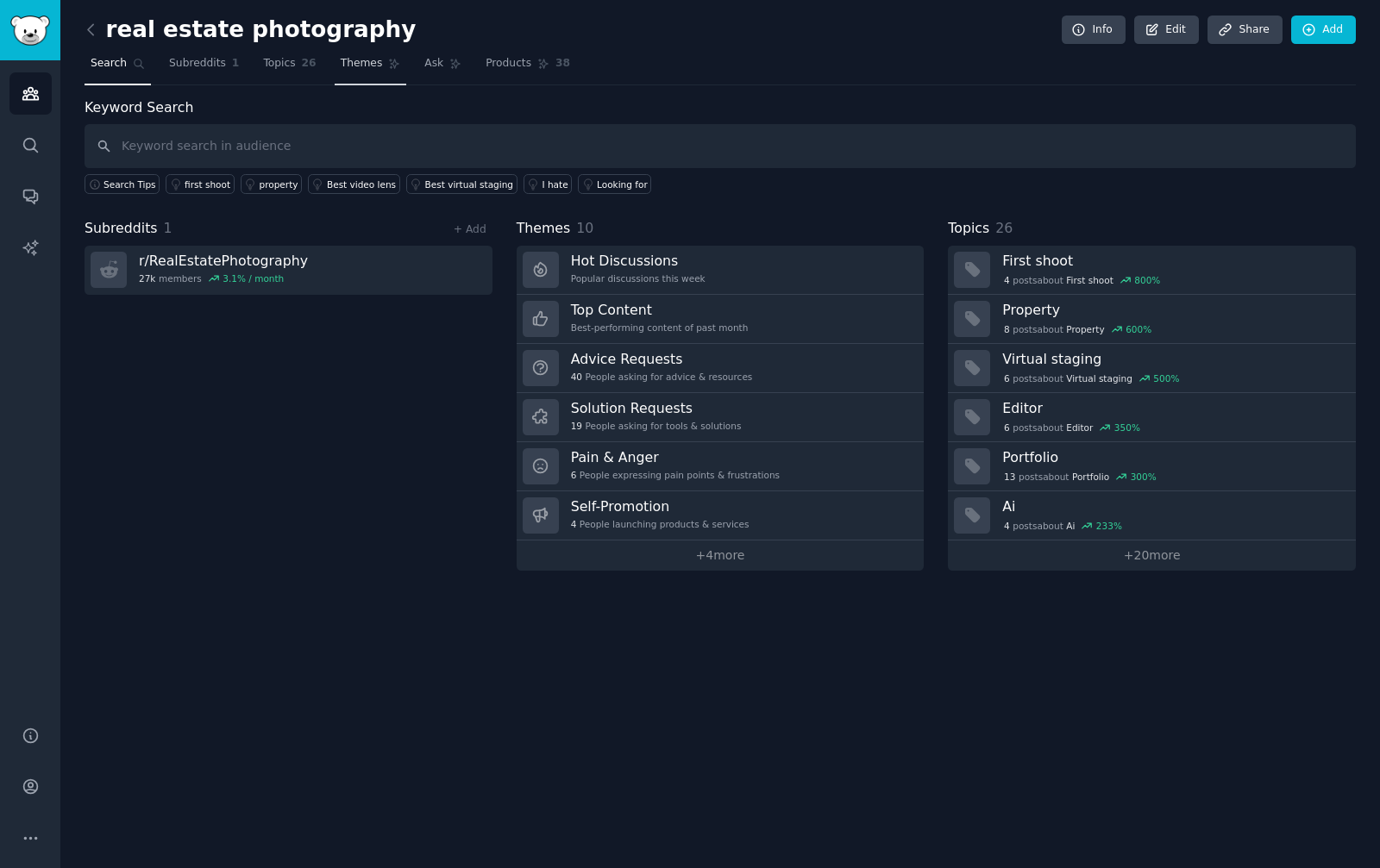 Image resolution: width=1380 pixels, height=868 pixels. I want to click on a: Pain & Anger6People expressing pain points & frustrations, so click(720, 467).